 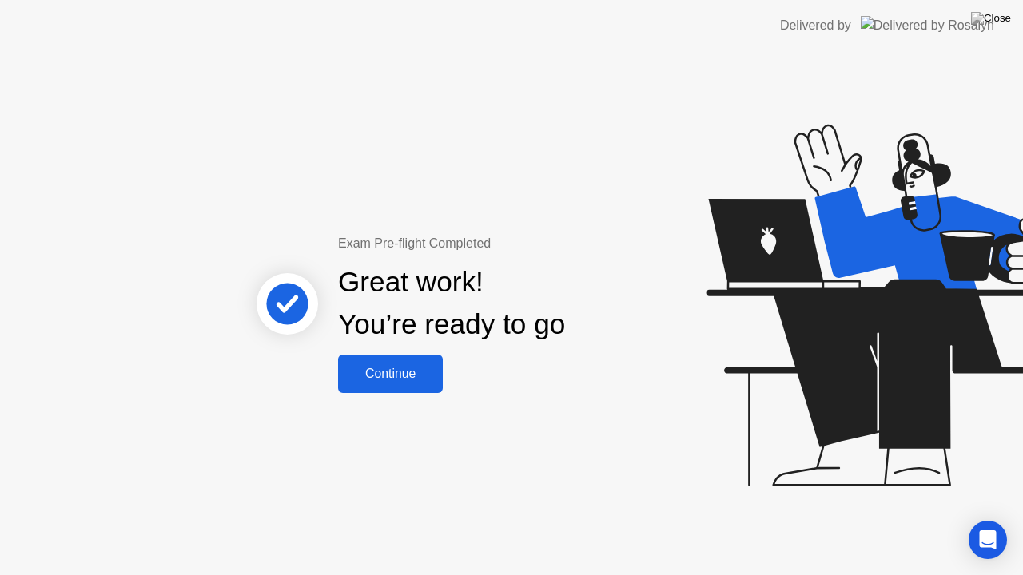 I want to click on button: Continue, so click(x=390, y=374).